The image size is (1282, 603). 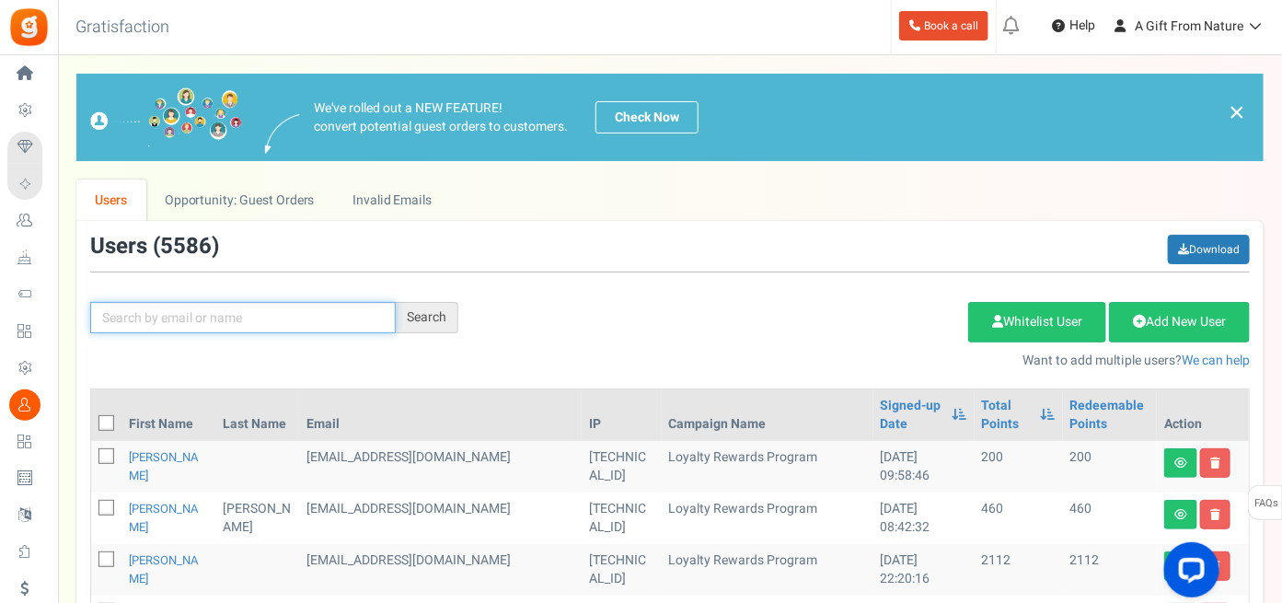 I want to click on h3: Gratisfaction, so click(x=122, y=28).